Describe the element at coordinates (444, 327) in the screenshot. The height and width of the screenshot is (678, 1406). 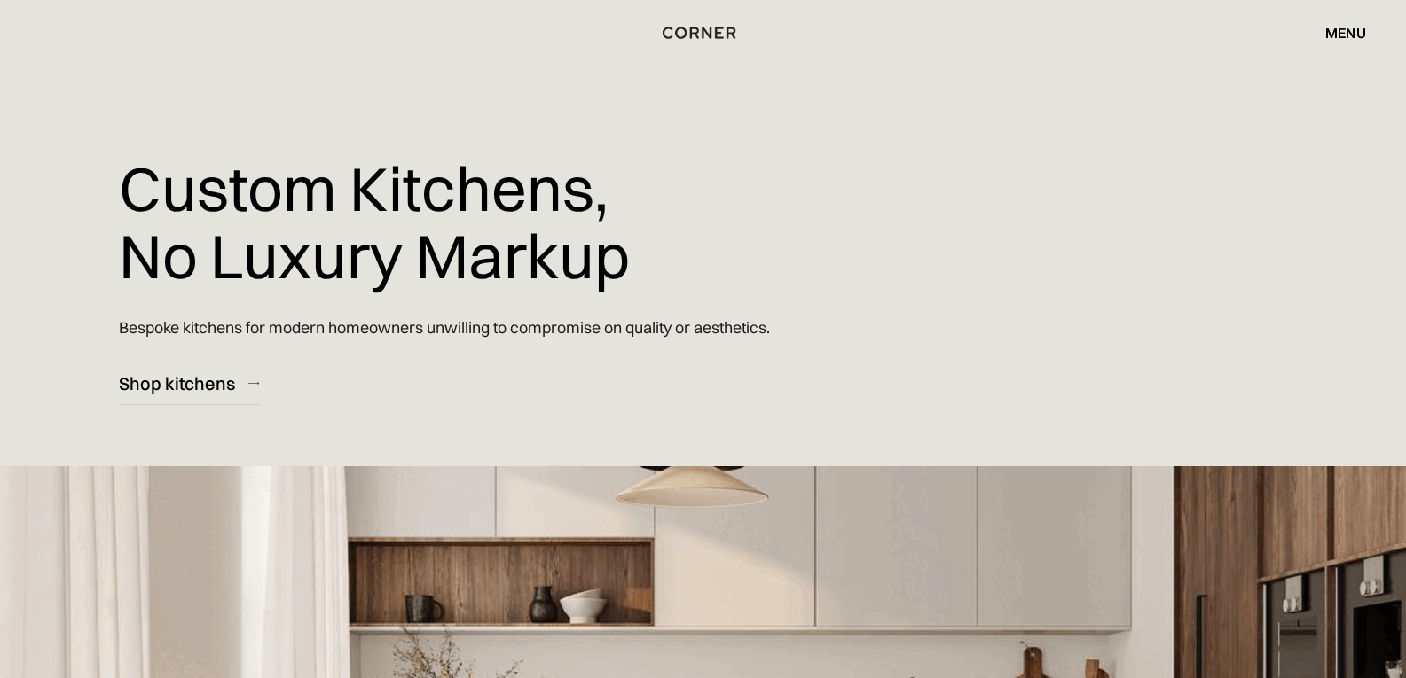
I see `p: Bespoke kitchens for modern homeowners unwilling to compromise on quality or aesthetics.` at that location.